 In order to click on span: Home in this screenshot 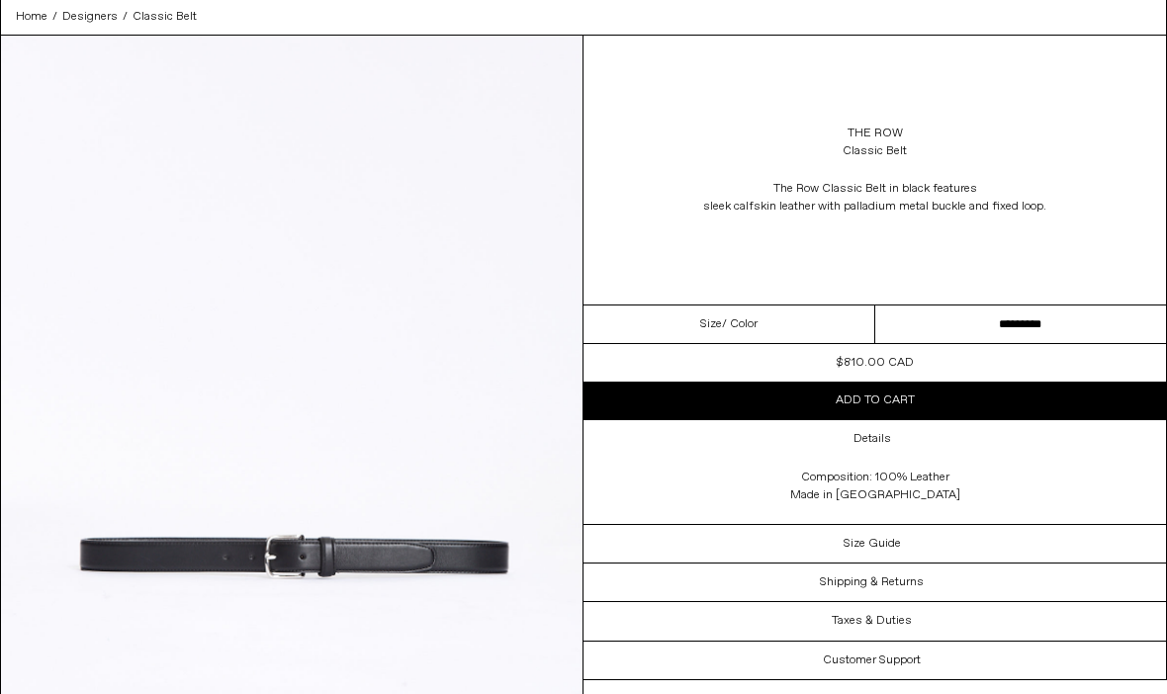, I will do `click(32, 17)`.